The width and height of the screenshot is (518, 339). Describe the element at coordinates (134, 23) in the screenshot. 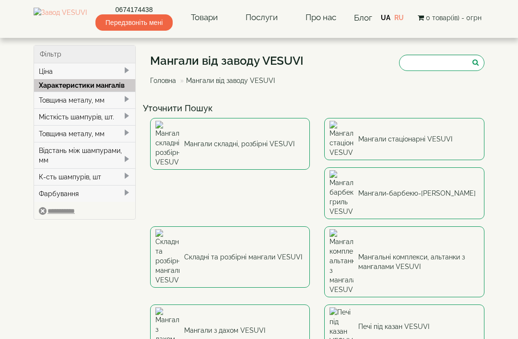

I see `span: Передзвоніть мені` at that location.